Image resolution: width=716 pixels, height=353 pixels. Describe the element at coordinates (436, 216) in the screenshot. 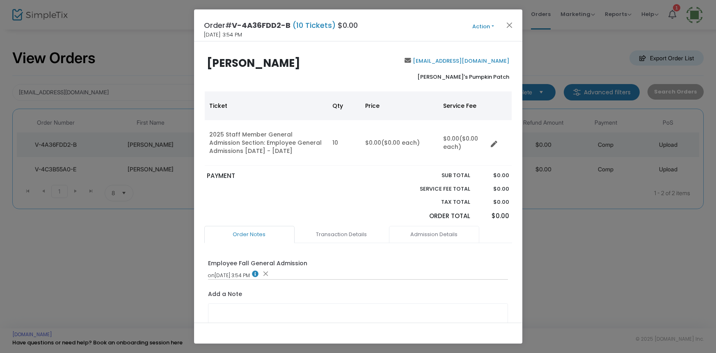

I see `p: Order Total` at that location.